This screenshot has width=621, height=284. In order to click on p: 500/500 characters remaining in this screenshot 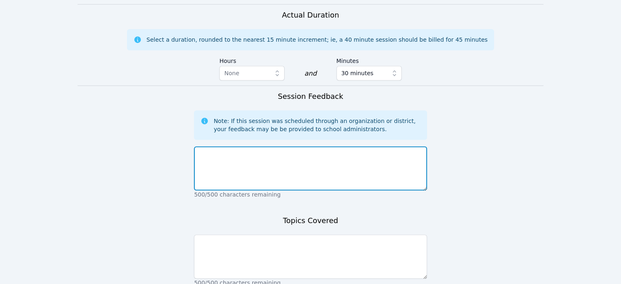, I will do `click(310, 194)`.